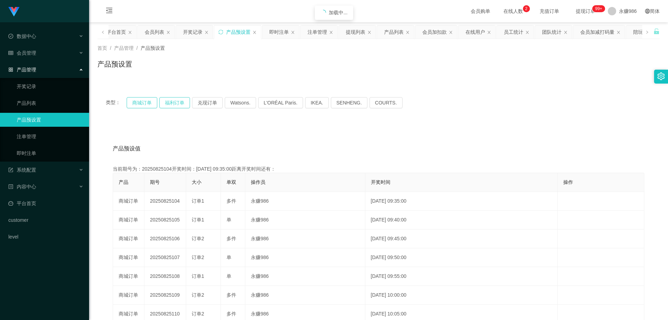 This screenshot has height=320, width=668. Describe the element at coordinates (11, 170) in the screenshot. I see `i: 图标: form` at that location.